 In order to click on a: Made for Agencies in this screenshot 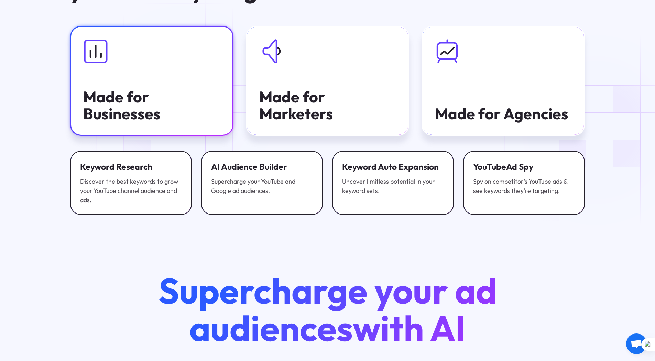, I will do `click(503, 81)`.